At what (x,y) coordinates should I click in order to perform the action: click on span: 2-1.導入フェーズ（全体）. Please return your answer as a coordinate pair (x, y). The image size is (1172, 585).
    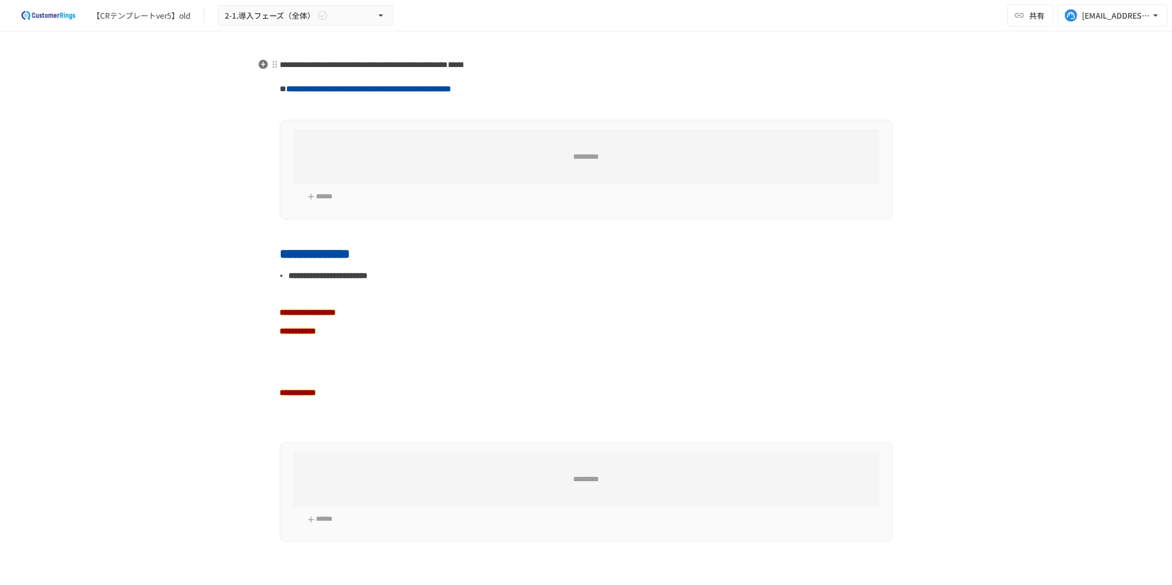
    Looking at the image, I should click on (270, 15).